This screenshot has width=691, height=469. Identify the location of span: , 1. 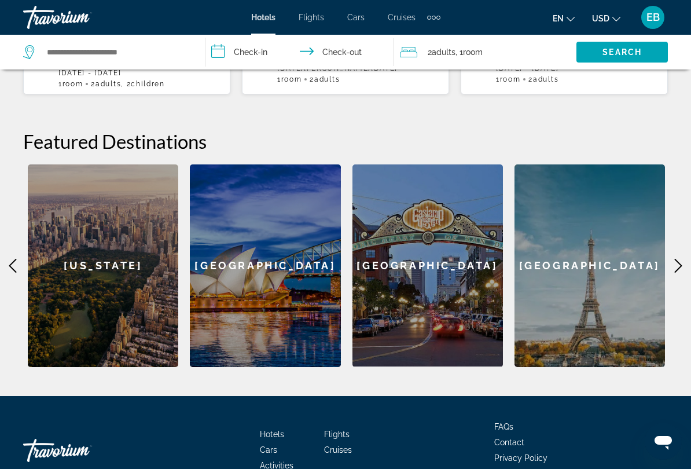
(469, 52).